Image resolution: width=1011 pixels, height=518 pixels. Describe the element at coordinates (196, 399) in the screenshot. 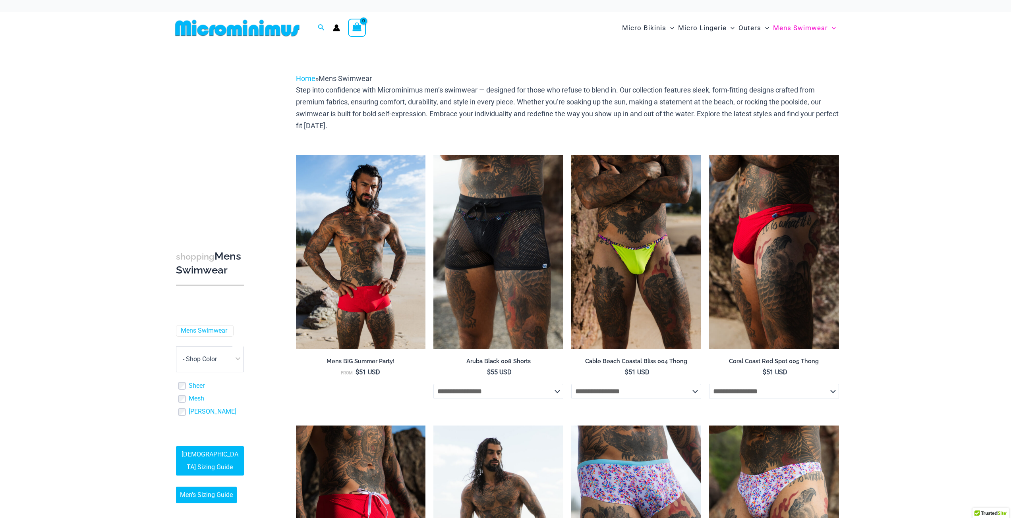

I see `a: Mesh` at that location.